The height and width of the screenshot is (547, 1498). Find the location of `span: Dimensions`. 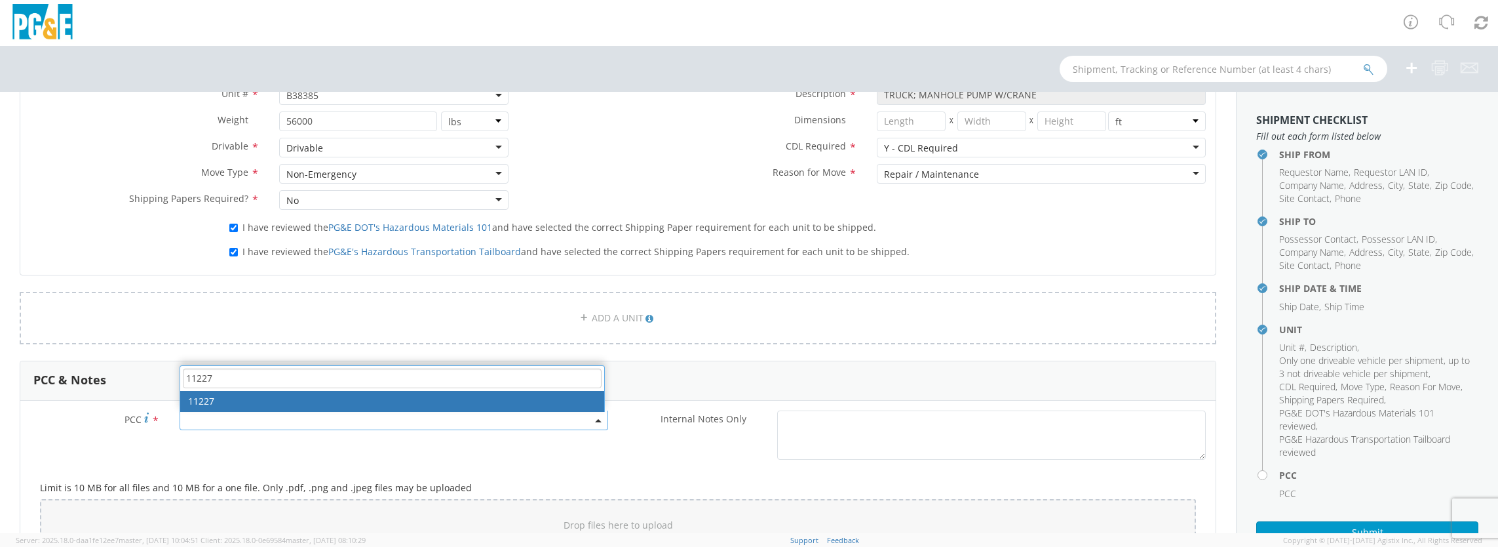

span: Dimensions is located at coordinates (820, 119).